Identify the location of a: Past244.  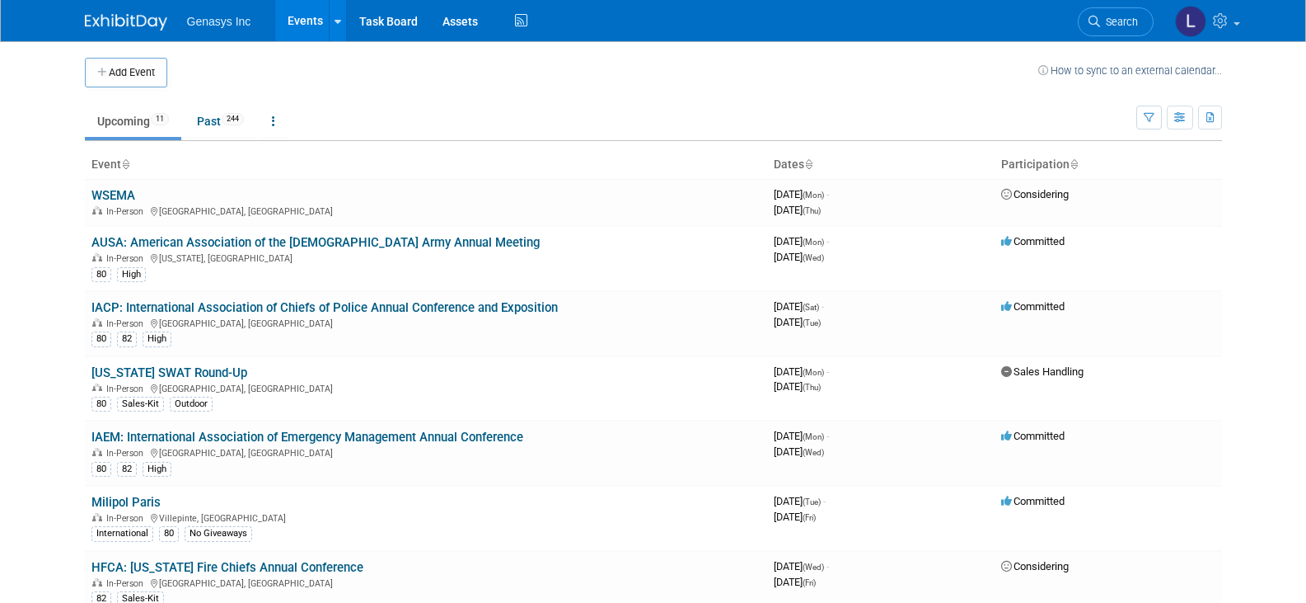
(220, 121).